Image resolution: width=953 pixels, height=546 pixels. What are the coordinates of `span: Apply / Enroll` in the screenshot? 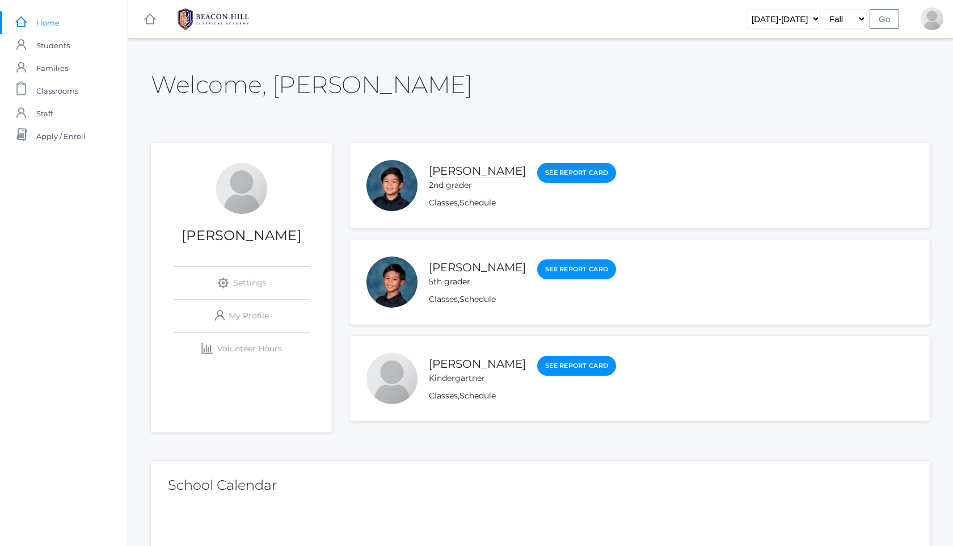 It's located at (61, 136).